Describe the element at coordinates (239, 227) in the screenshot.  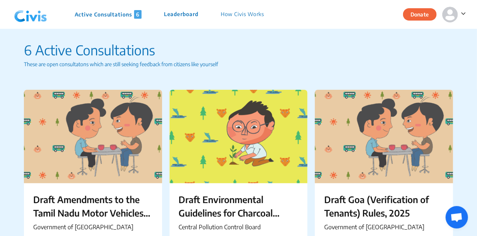
I see `p: Central Pollution Control Board` at that location.